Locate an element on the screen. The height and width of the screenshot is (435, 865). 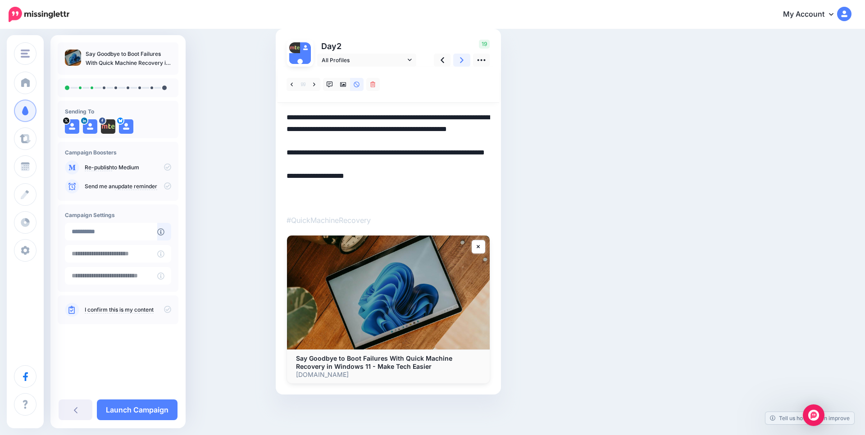
img: Say Goodbye to Boot Failures With Quick Machine Recovery in Windows 11 - Make Tech Easier is located at coordinates (388, 292).